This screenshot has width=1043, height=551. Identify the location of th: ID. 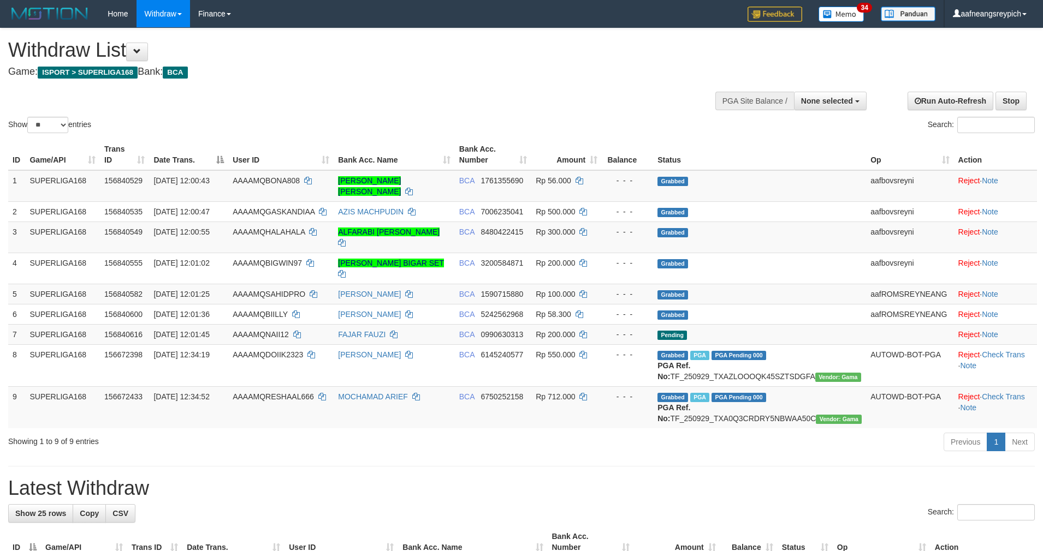
(16, 154).